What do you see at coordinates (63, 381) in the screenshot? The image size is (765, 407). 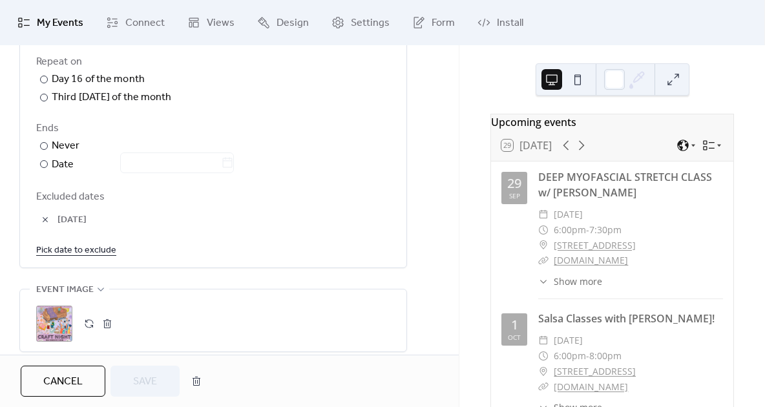 I see `a: Cancel` at bounding box center [63, 381].